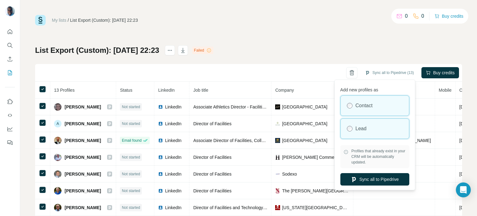 The image size is (477, 216). I want to click on span: Mobile, so click(445, 90).